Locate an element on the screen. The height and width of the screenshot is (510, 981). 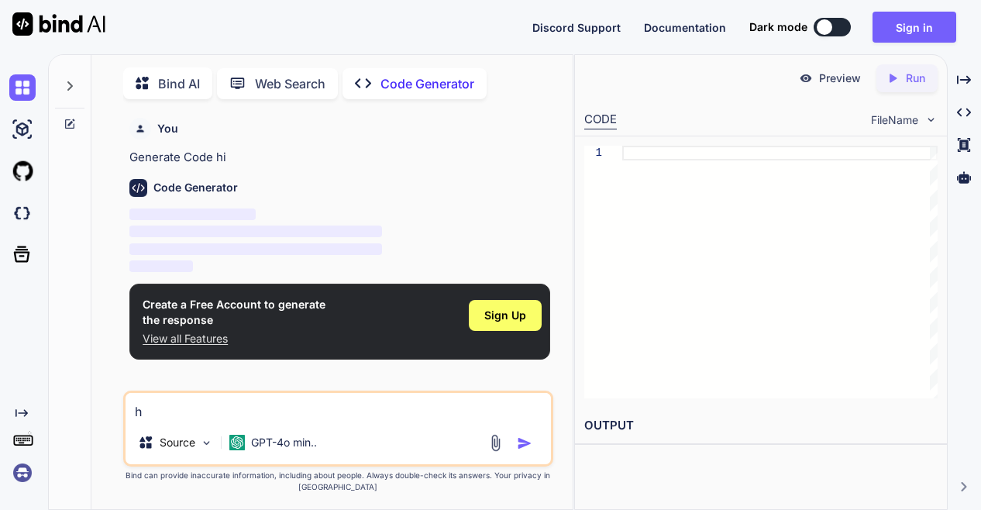
img: attachment is located at coordinates (495, 443).